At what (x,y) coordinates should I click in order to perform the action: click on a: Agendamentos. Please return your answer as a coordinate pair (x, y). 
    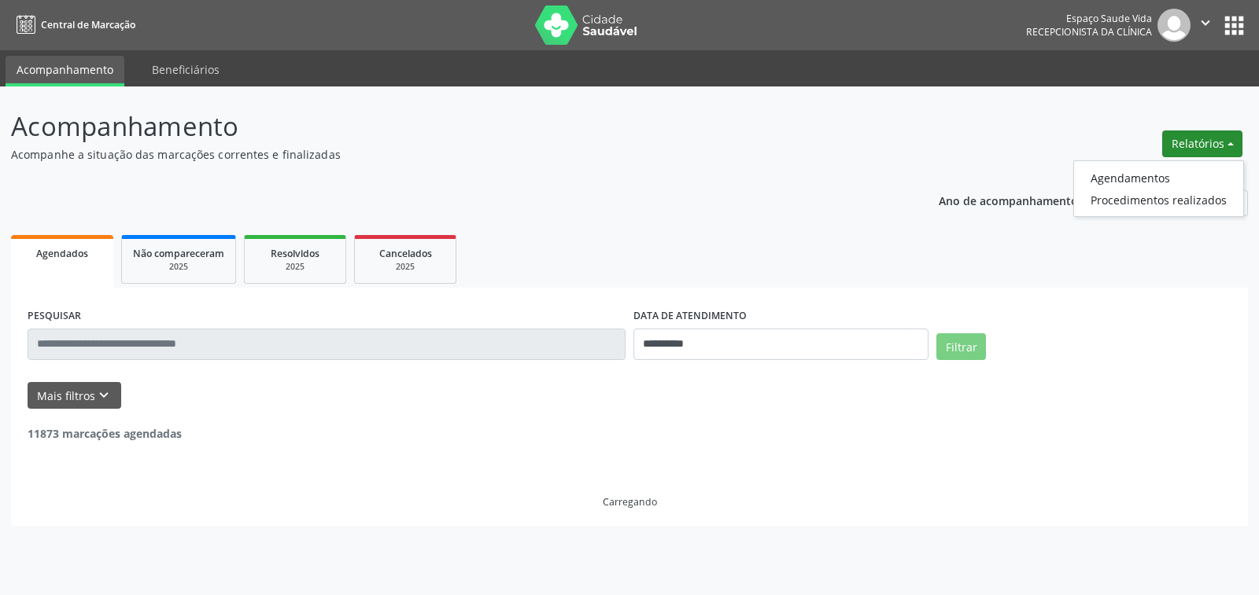
    Looking at the image, I should click on (1158, 178).